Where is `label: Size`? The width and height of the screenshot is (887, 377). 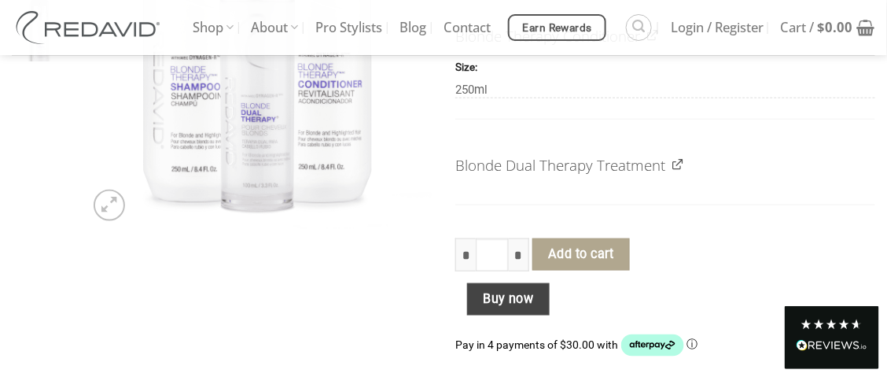
label: Size is located at coordinates (665, 68).